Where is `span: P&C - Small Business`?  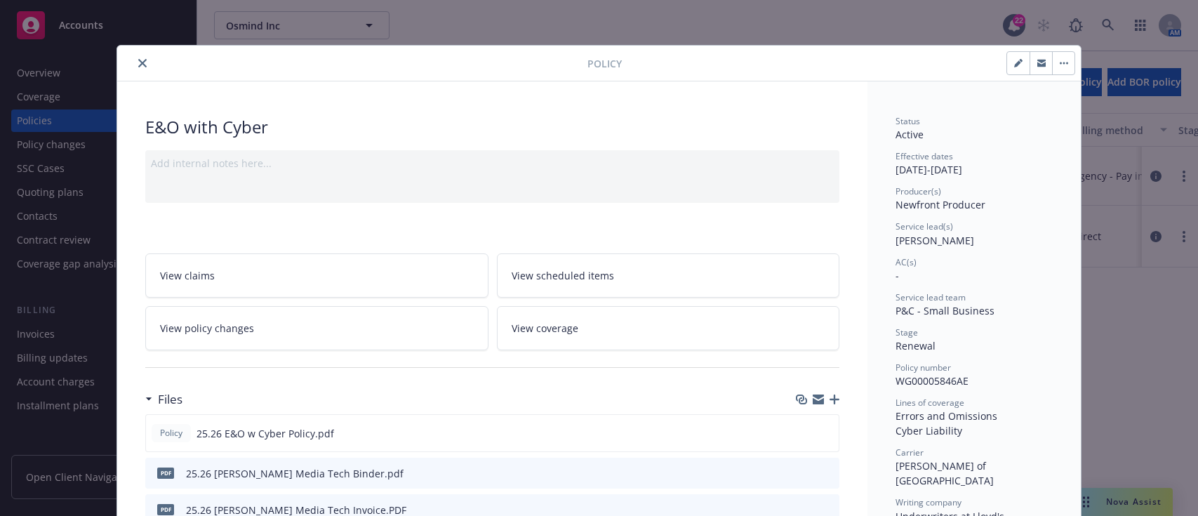 span: P&C - Small Business is located at coordinates (945, 310).